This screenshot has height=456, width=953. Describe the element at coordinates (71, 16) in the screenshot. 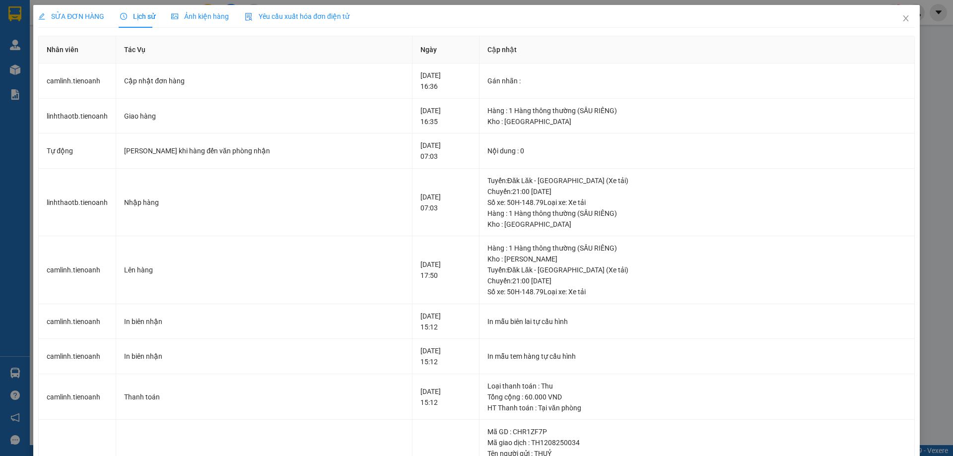

I see `span: SỬA ĐƠN HÀNG` at that location.